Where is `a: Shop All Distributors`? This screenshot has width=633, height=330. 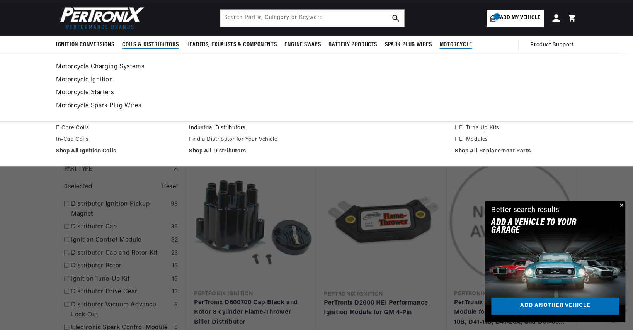 a: Shop All Distributors is located at coordinates (250, 151).